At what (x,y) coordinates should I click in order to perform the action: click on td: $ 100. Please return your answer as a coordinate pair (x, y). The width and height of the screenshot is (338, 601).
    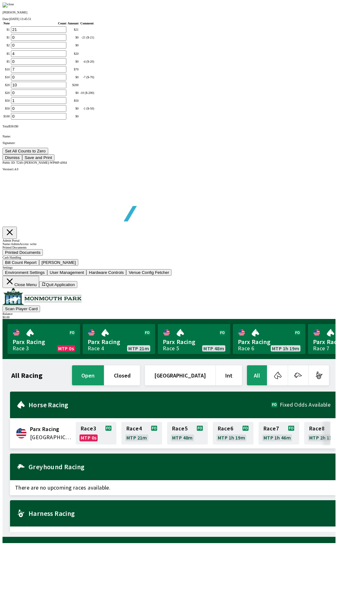
    Looking at the image, I should click on (7, 116).